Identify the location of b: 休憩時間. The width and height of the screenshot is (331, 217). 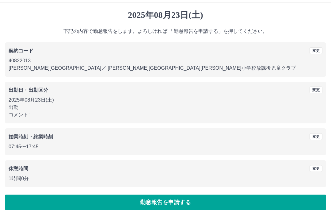
(18, 168).